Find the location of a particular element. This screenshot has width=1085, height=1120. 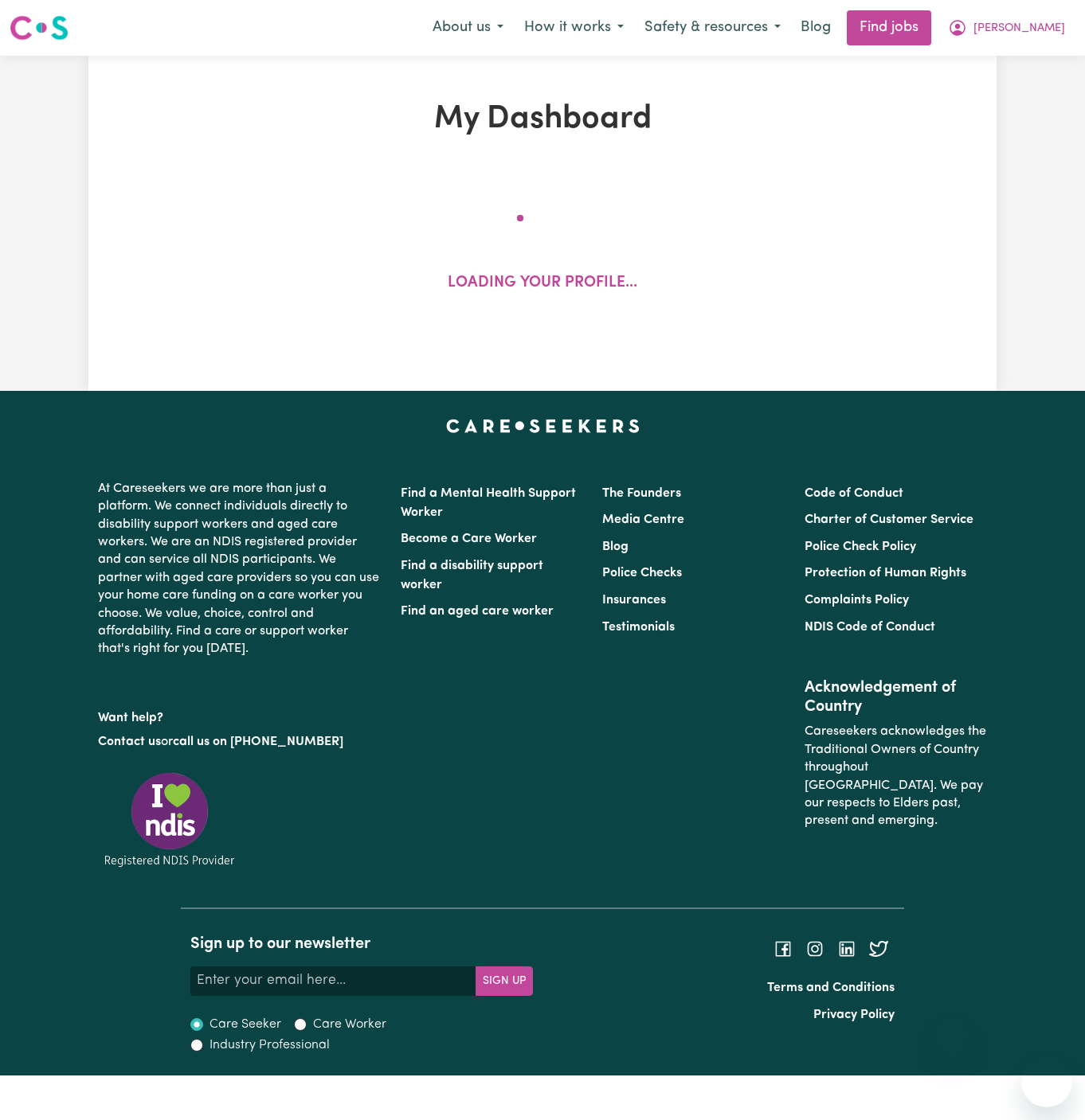

a: NDIS Code of Conduct is located at coordinates (870, 627).